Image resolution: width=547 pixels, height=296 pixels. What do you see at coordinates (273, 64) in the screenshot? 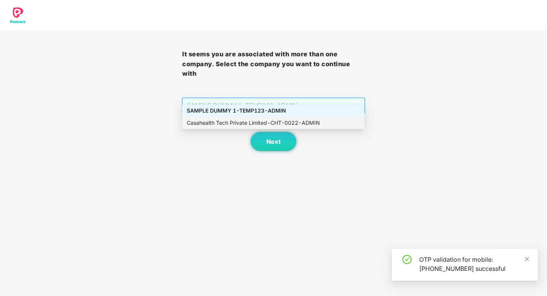
I see `h3: It seems you are associated with more than one company. Select the company you want to continue with` at bounding box center [273, 64].